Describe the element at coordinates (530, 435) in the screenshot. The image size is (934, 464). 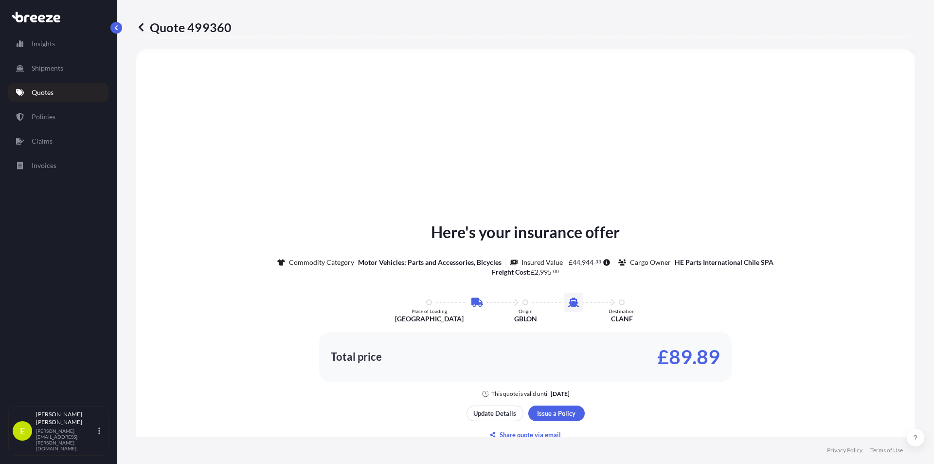
I see `p: Share quote via email` at that location.